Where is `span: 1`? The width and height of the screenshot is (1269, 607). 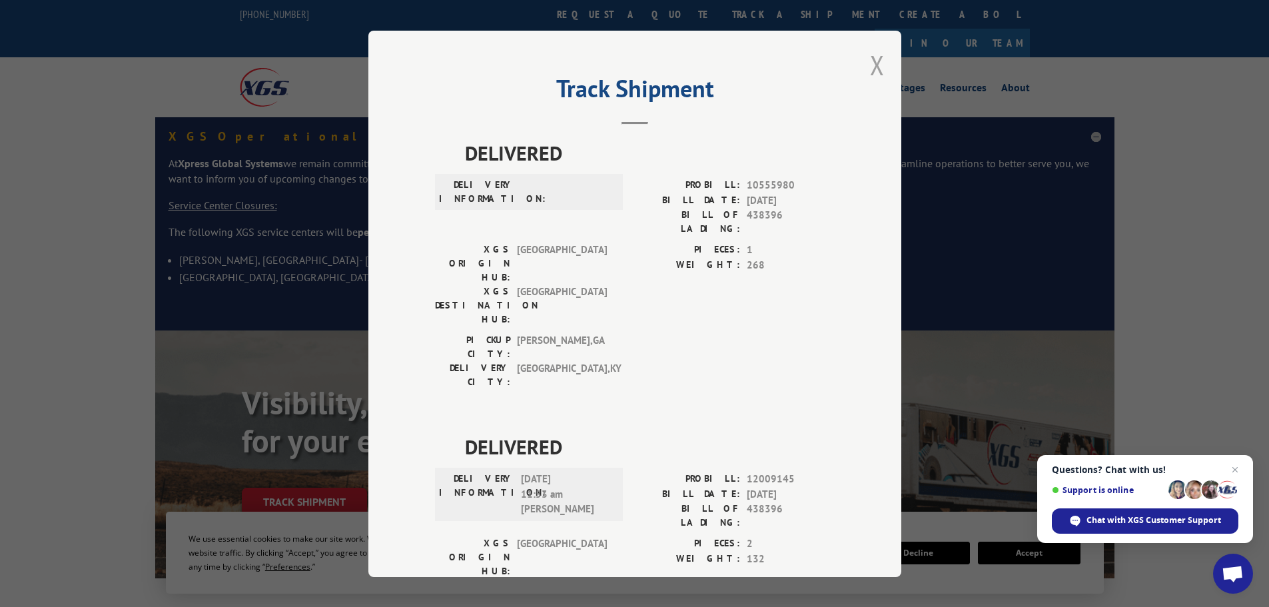 span: 1 is located at coordinates (791, 250).